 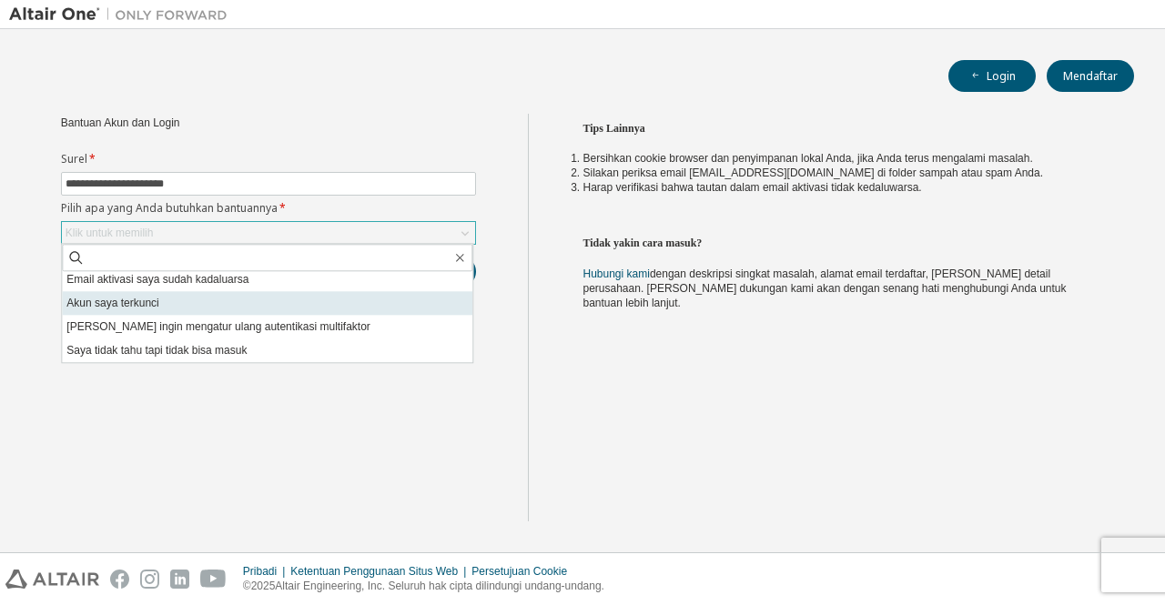 I want to click on font: Hubungi kami, so click(x=616, y=274).